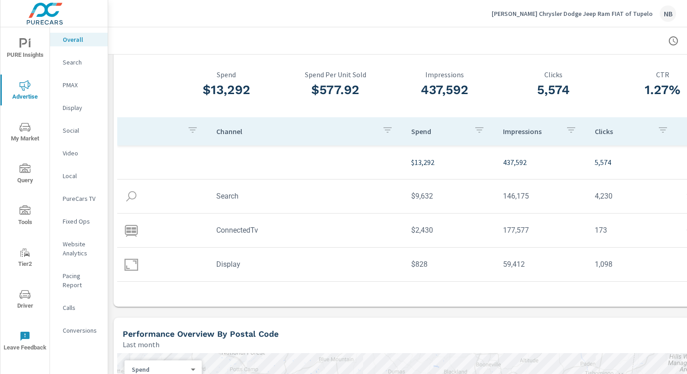 This screenshot has height=374, width=687. What do you see at coordinates (81, 199) in the screenshot?
I see `p: PureCars TV` at bounding box center [81, 199].